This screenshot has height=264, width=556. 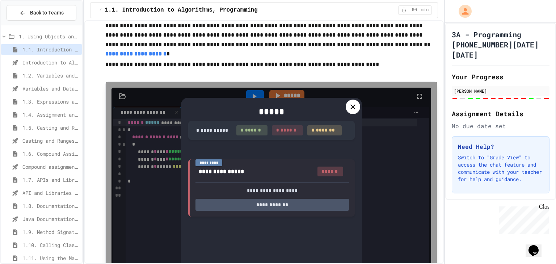 I want to click on span: min, so click(x=425, y=10).